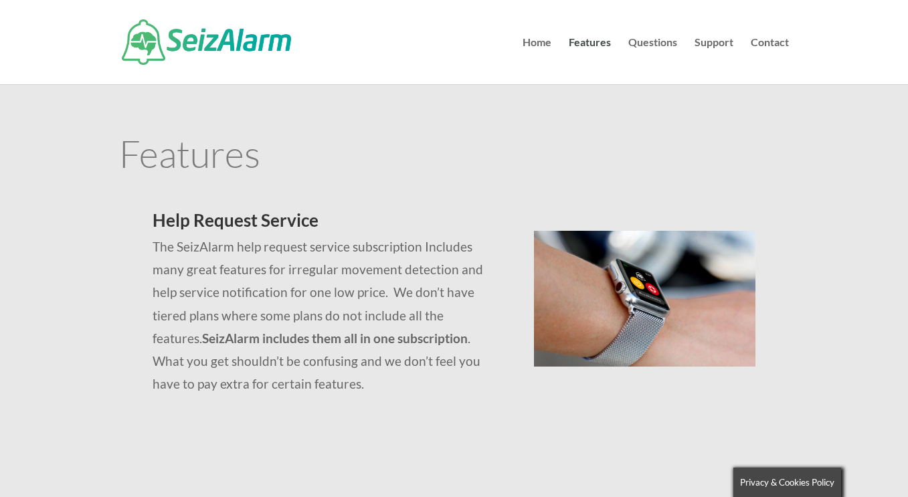 The image size is (908, 497). What do you see at coordinates (335, 338) in the screenshot?
I see `strong: SeizAlarm includes them all in one subscription` at bounding box center [335, 338].